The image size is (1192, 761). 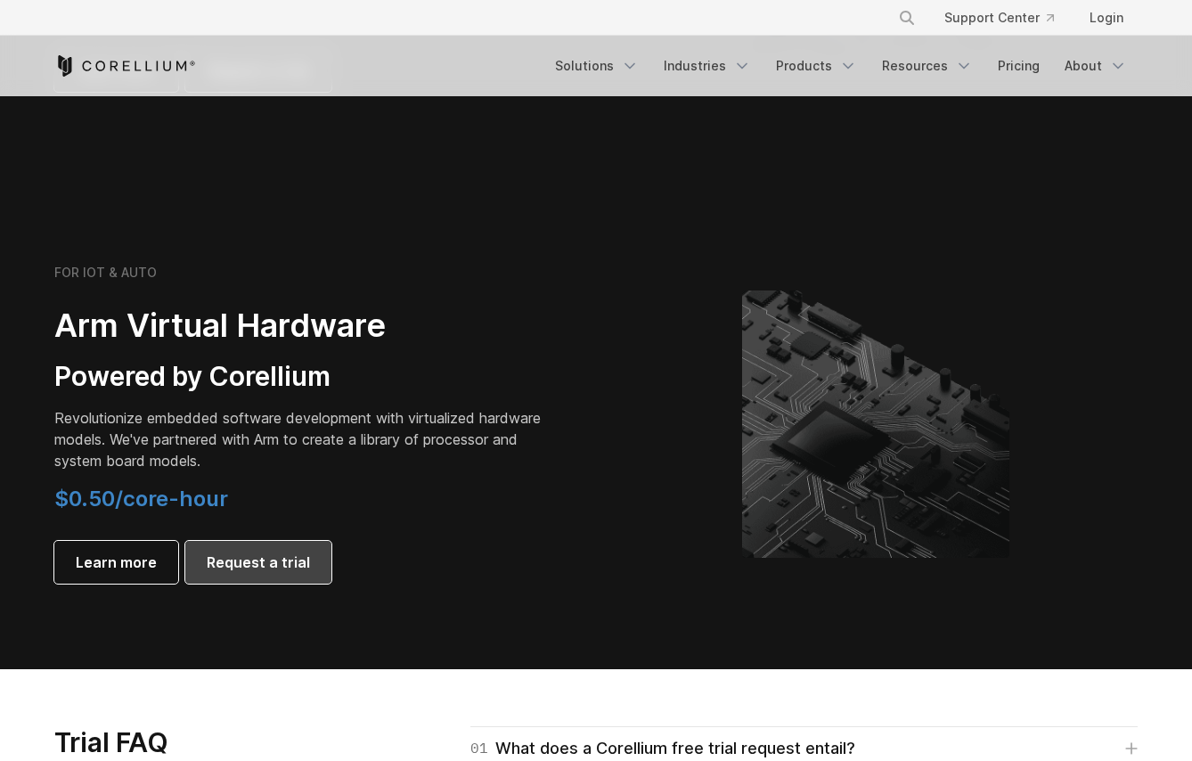 I want to click on span: Learn more, so click(x=116, y=562).